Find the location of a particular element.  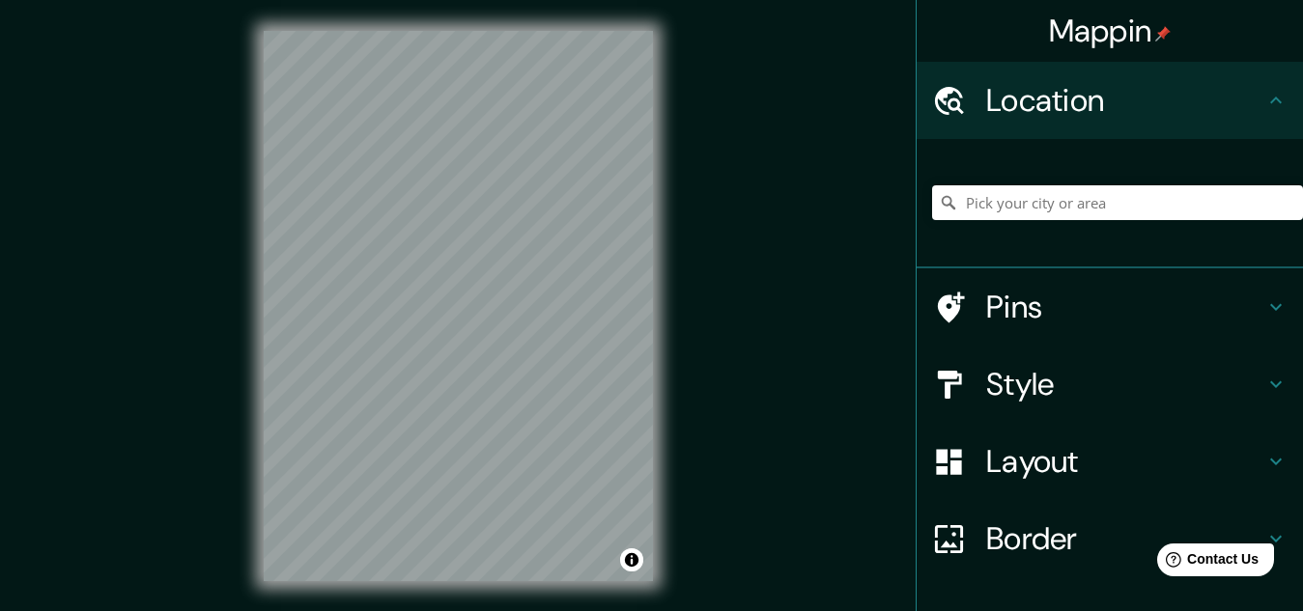

button: Toggle attribution is located at coordinates (632, 560).